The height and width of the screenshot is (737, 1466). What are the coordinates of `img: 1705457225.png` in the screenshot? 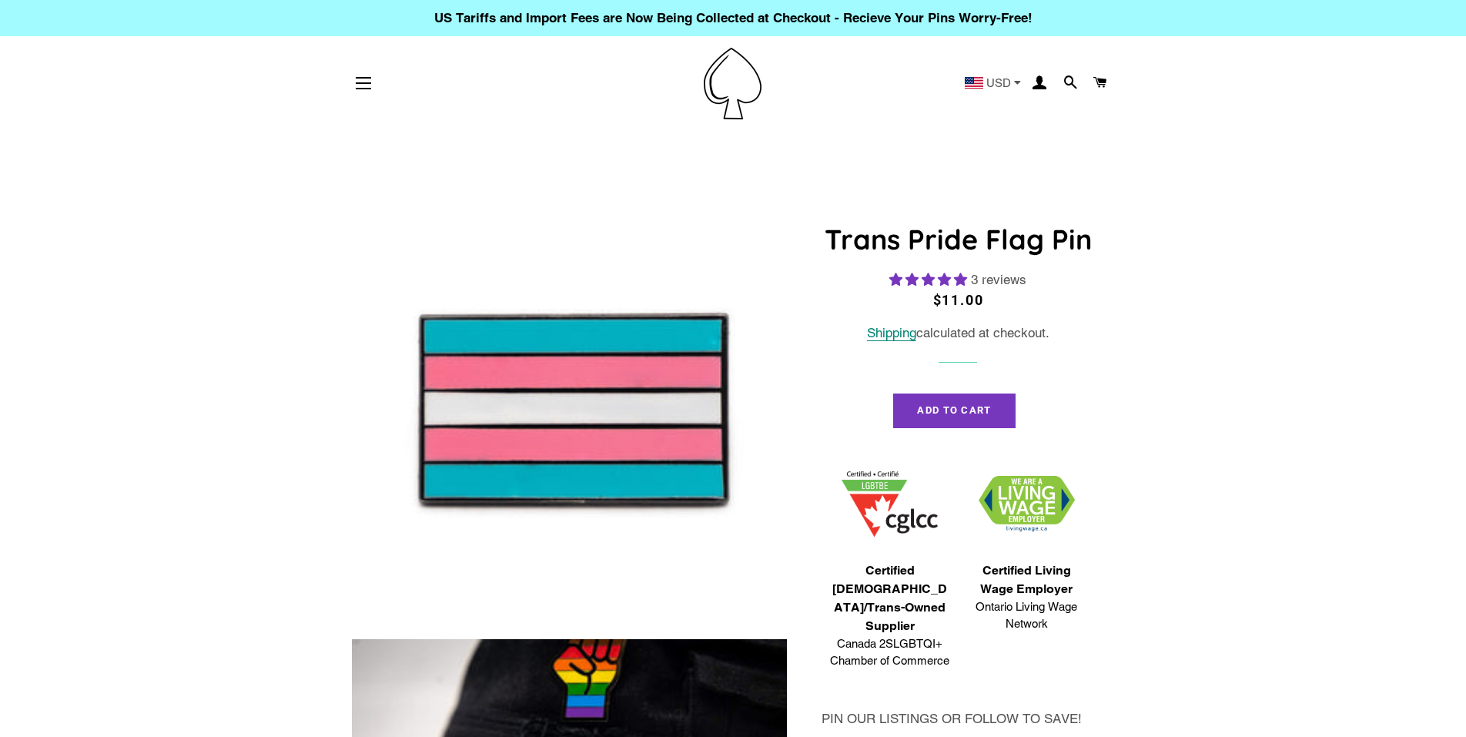 It's located at (889, 503).